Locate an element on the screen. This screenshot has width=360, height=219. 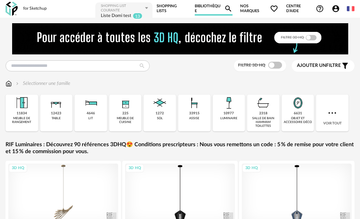
div: 33915 is located at coordinates (194, 113).